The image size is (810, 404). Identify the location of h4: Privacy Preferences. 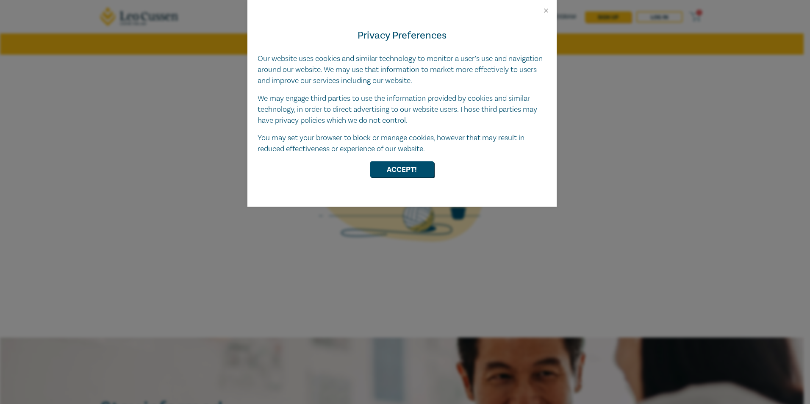
(402, 36).